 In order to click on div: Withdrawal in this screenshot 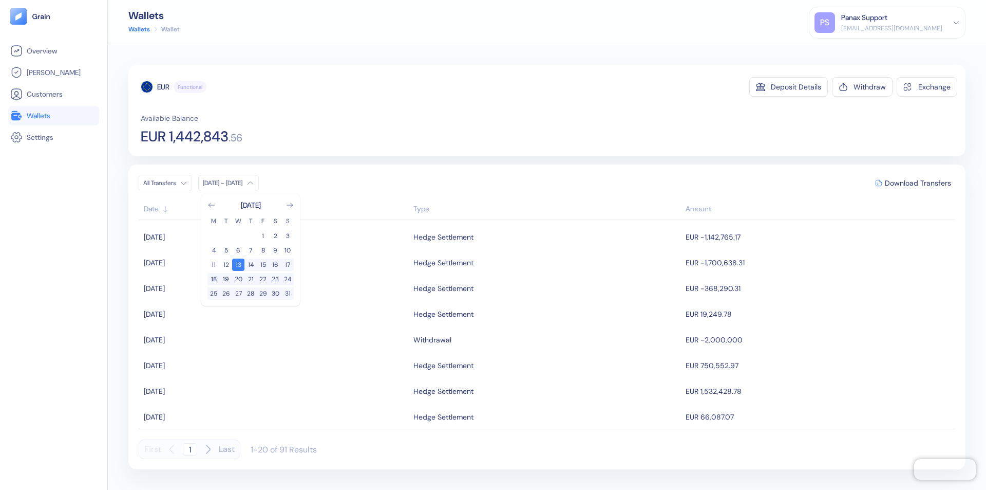, I will do `click(433, 340)`.